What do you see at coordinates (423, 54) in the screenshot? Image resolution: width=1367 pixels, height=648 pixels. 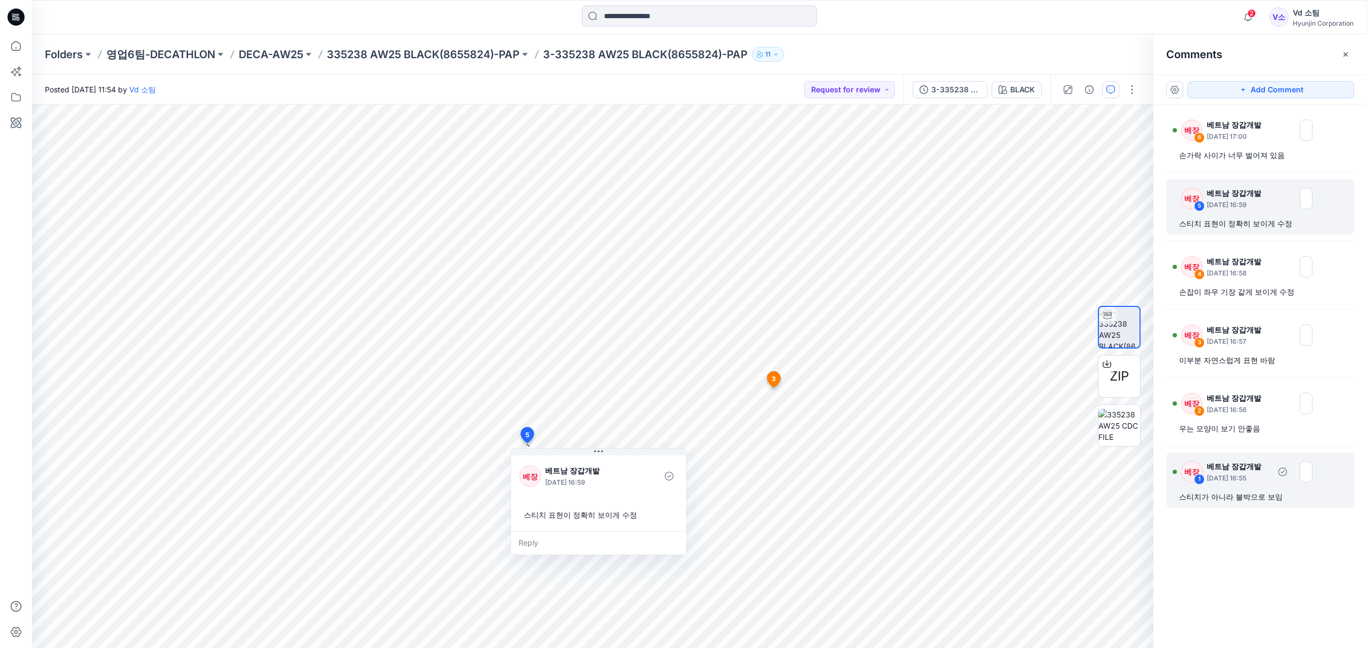 I see `p: 335238 AW25 BLACK(8655824)-PAP` at bounding box center [423, 54].